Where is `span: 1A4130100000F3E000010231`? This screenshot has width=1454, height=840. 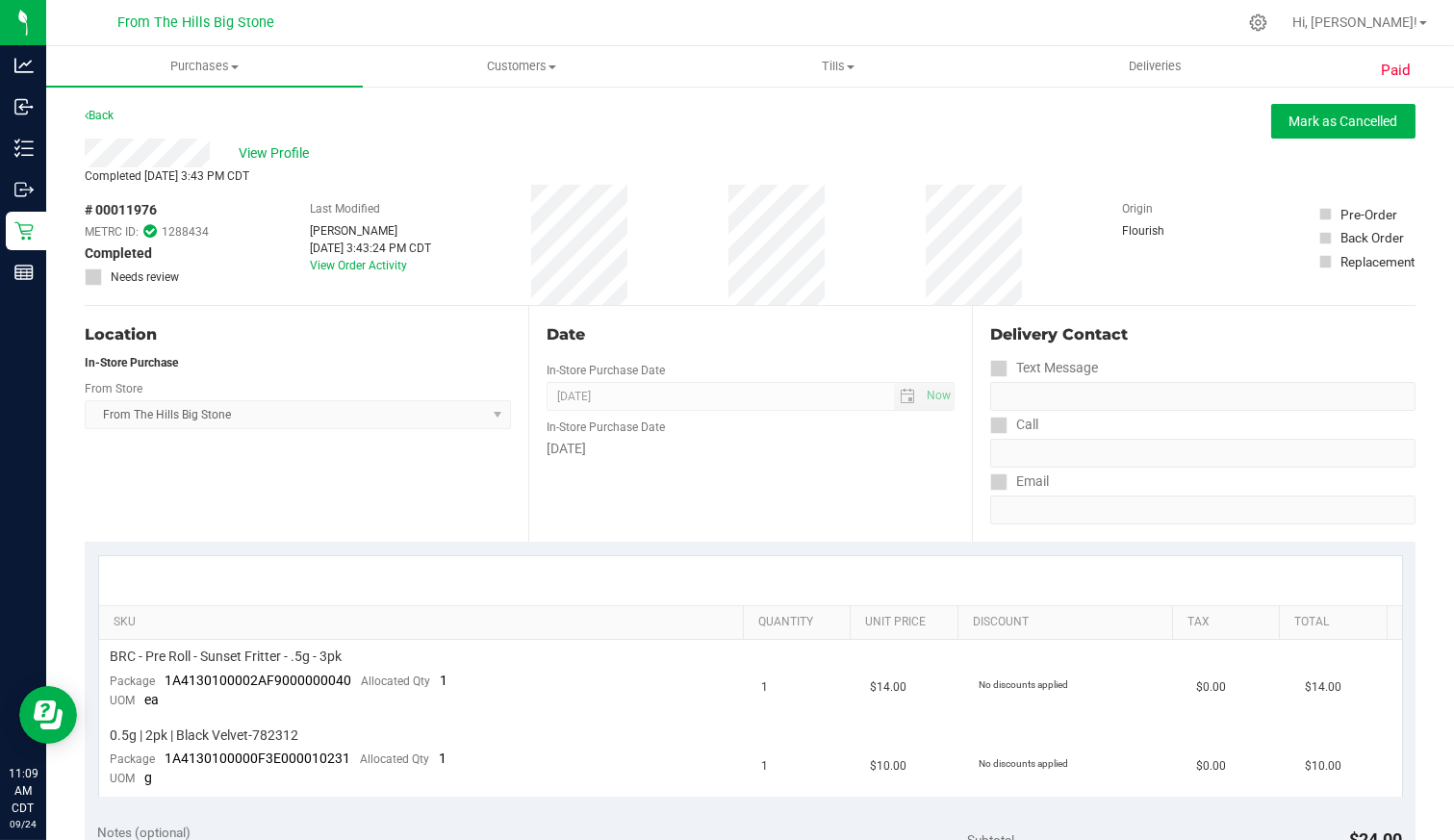
span: 1A4130100000F3E000010231 is located at coordinates (257, 758).